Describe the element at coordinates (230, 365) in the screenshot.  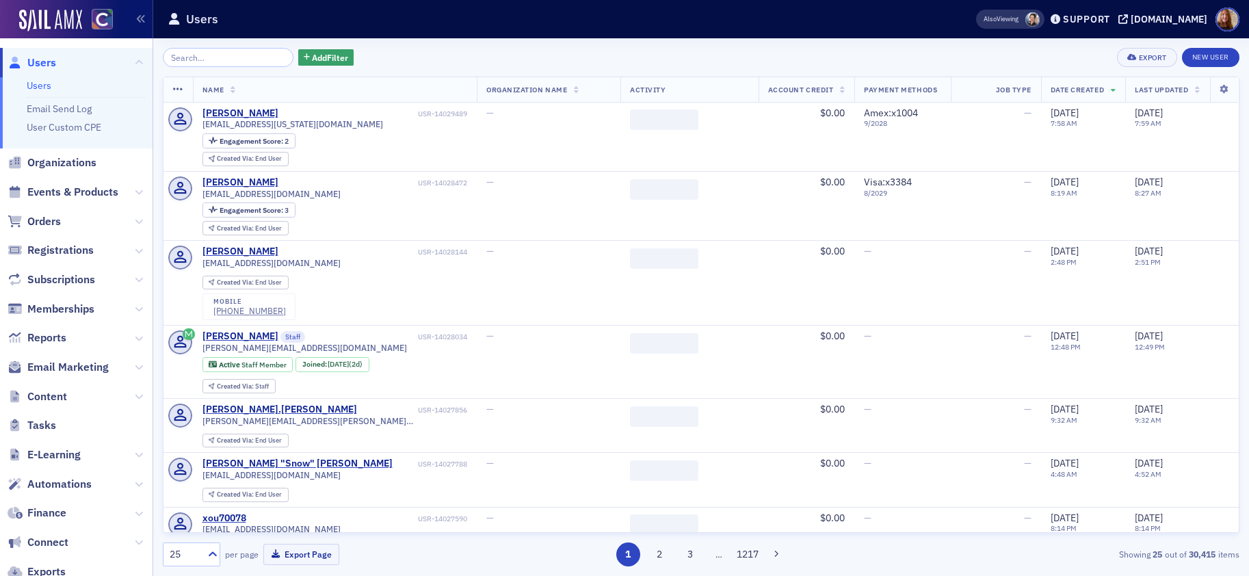
I see `span: Active` at that location.